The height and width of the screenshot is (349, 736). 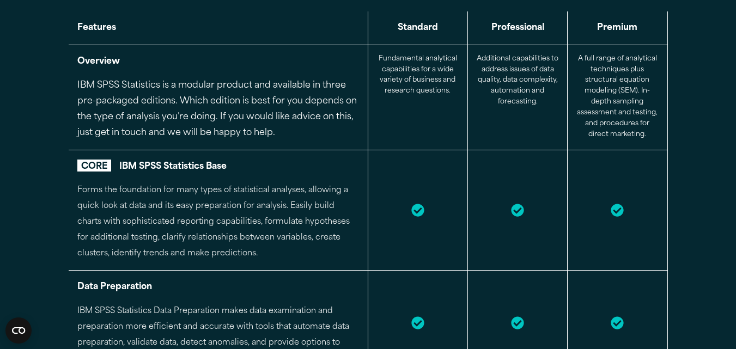 What do you see at coordinates (418, 75) in the screenshot?
I see `p: Fundamental analytical capabilities for a wide variety of business and research questions.` at bounding box center [418, 75].